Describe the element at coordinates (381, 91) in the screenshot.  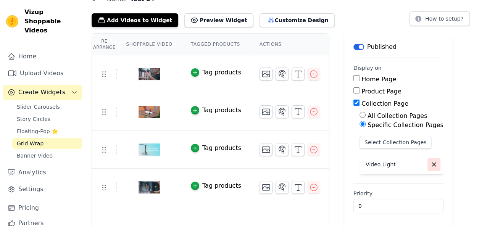
I see `label: Product Page` at that location.